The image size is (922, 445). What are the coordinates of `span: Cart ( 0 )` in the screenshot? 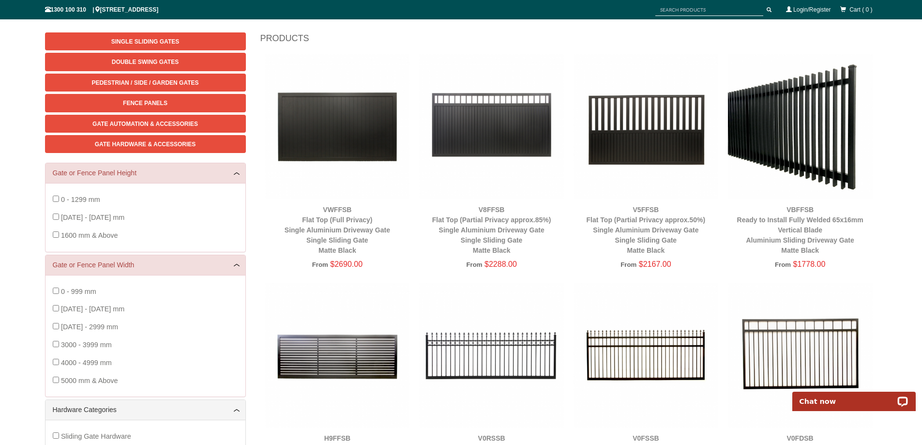 It's located at (861, 10).